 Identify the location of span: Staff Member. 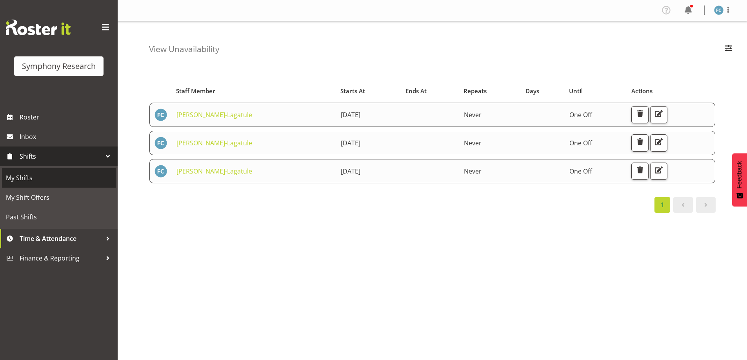
(196, 91).